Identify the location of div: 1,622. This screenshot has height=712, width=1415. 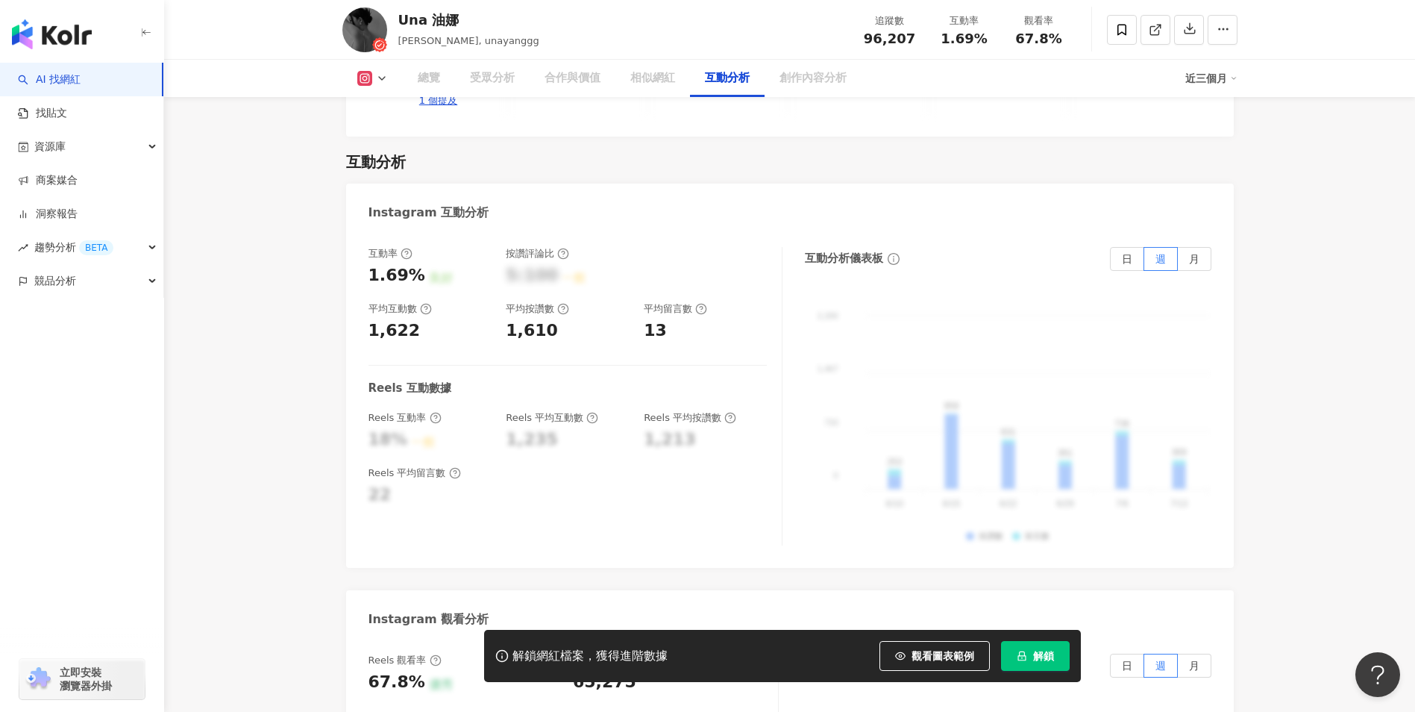
(395, 330).